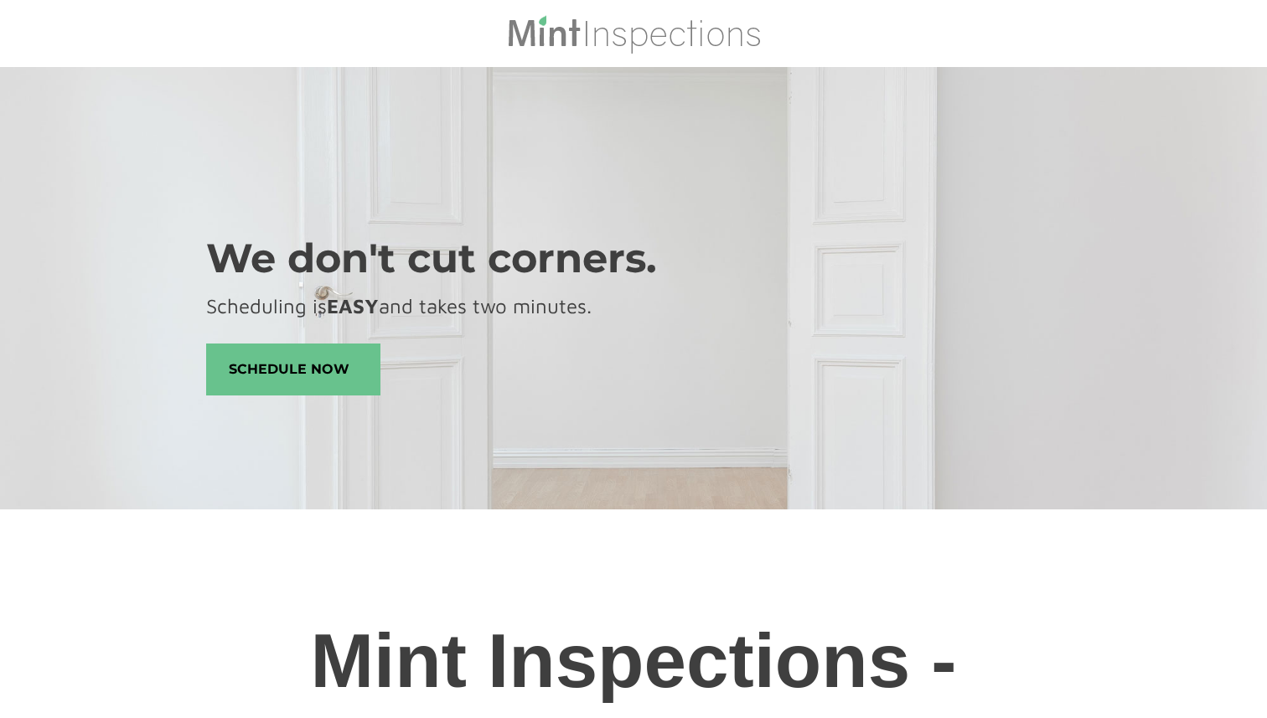 This screenshot has width=1267, height=718. Describe the element at coordinates (399, 306) in the screenshot. I see `font: Scheduling is and takes two minutes.` at that location.